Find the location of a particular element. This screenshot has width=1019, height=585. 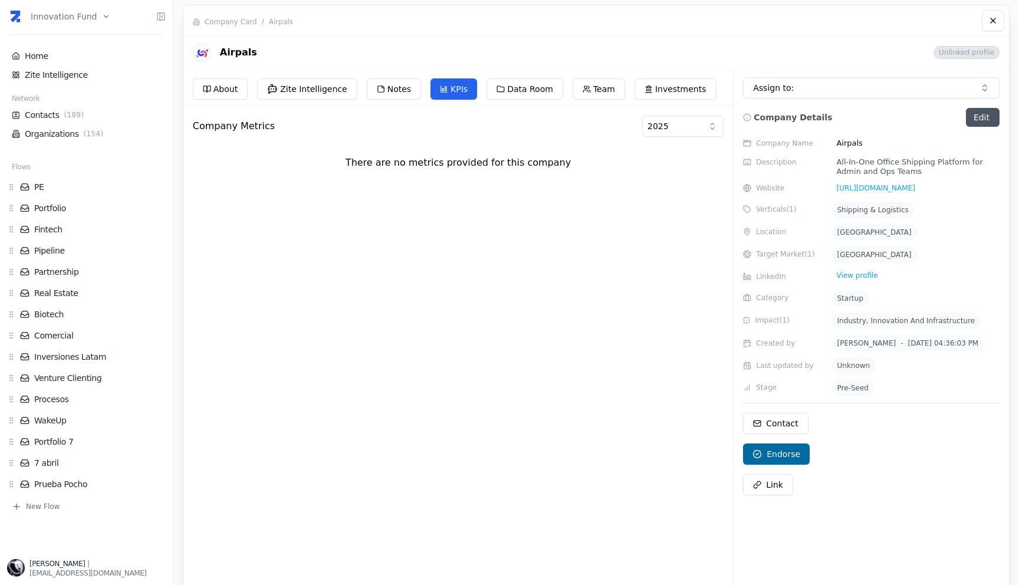

button: Innovation Fund is located at coordinates (70, 17).